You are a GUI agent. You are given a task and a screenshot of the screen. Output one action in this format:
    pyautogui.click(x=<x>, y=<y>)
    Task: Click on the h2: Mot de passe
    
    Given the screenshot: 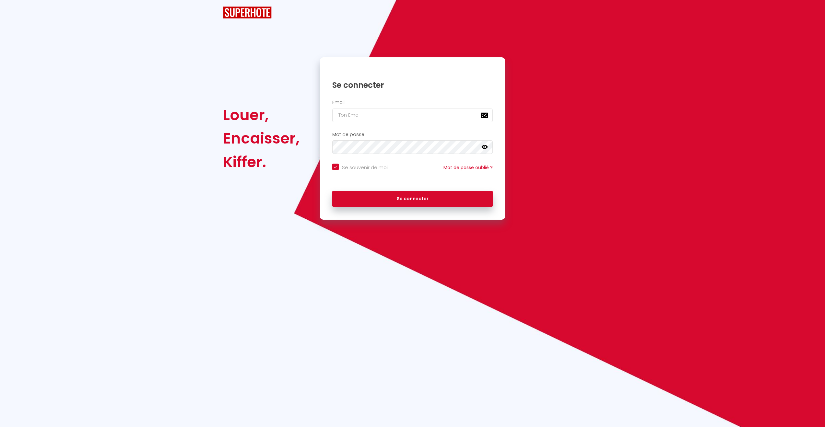 What is the action you would take?
    pyautogui.click(x=413, y=135)
    